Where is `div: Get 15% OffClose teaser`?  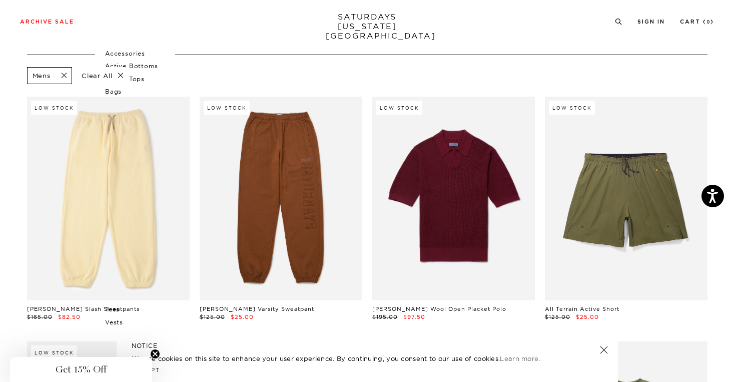
div: Get 15% OffClose teaser is located at coordinates (81, 369).